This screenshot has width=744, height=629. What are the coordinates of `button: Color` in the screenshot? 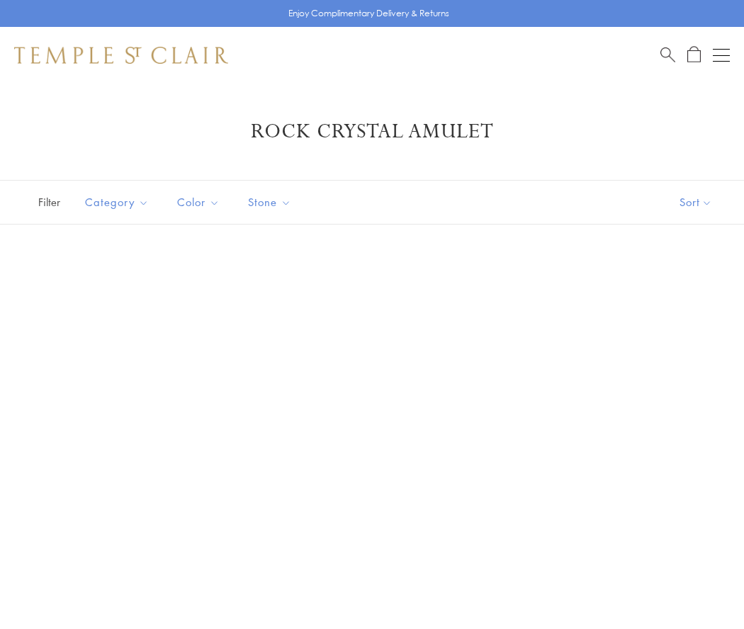 It's located at (198, 202).